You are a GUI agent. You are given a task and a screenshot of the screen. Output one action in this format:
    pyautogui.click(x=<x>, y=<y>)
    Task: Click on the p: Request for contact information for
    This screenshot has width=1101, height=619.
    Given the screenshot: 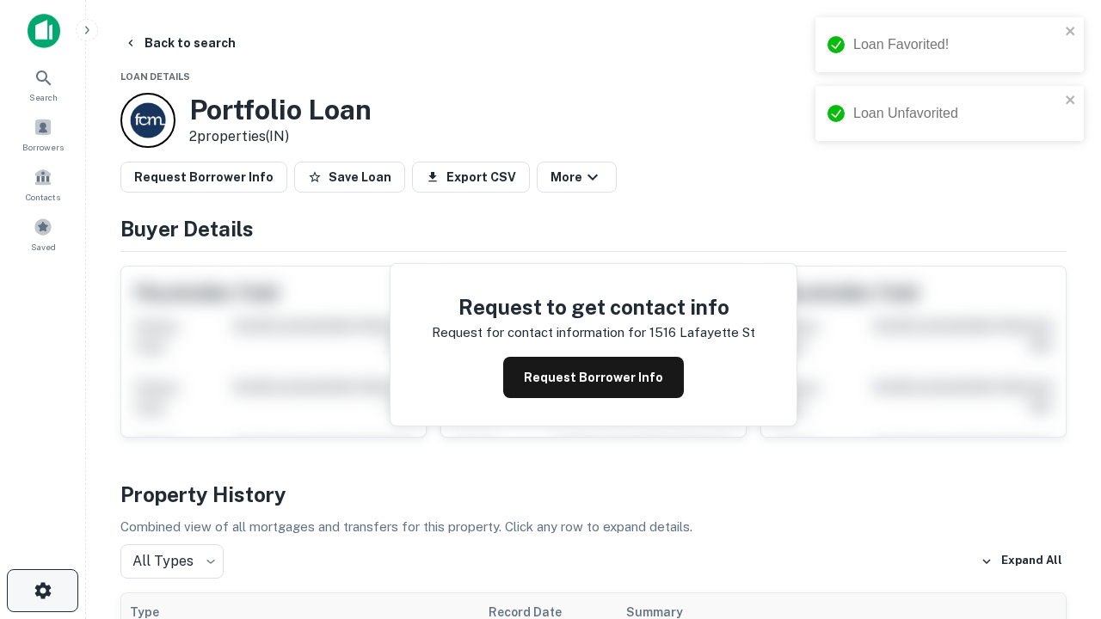 What is the action you would take?
    pyautogui.click(x=539, y=333)
    